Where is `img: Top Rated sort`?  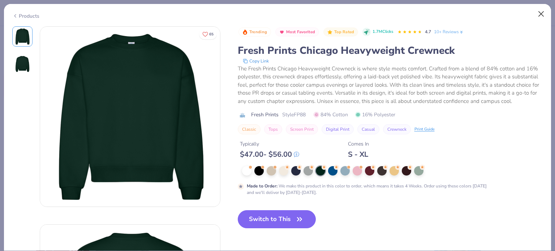
img: Top Rated sort is located at coordinates (330, 32).